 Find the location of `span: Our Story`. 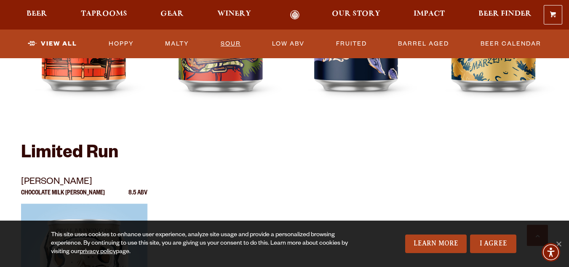

span: Our Story is located at coordinates (356, 14).